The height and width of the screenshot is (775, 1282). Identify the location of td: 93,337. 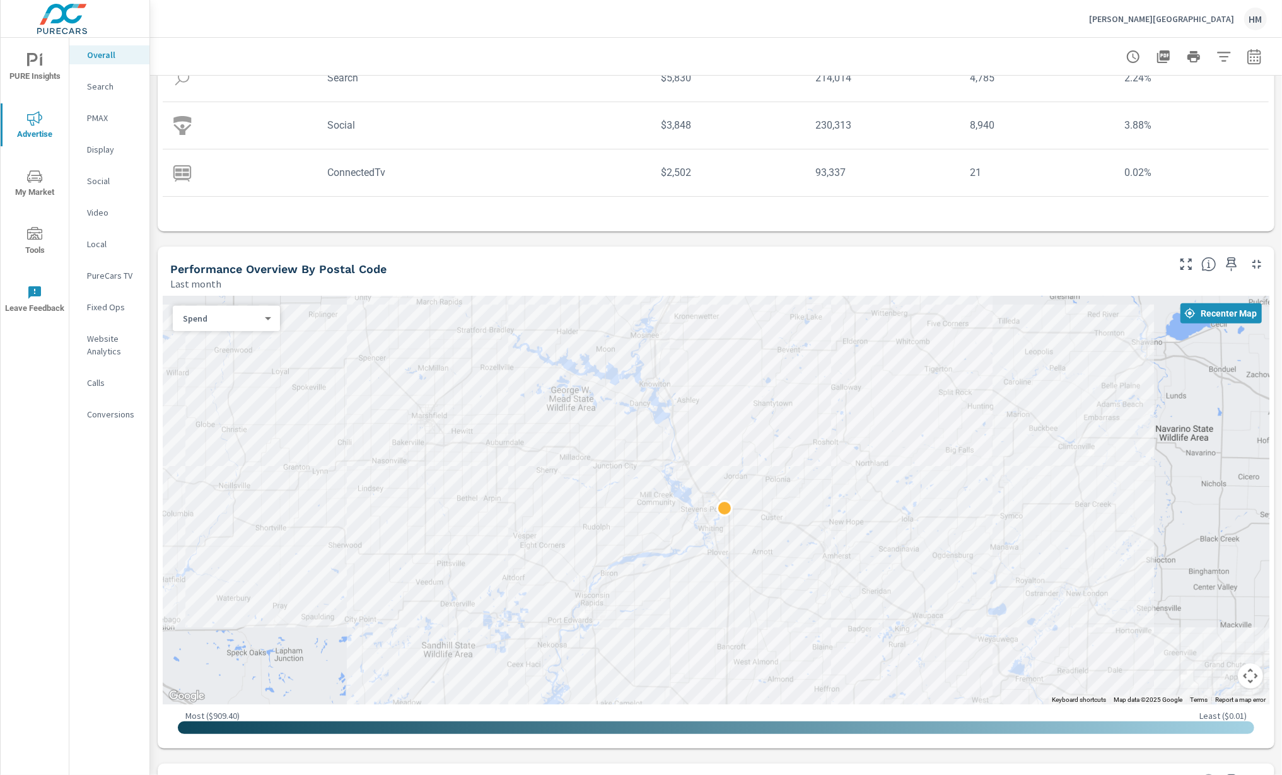
(882, 172).